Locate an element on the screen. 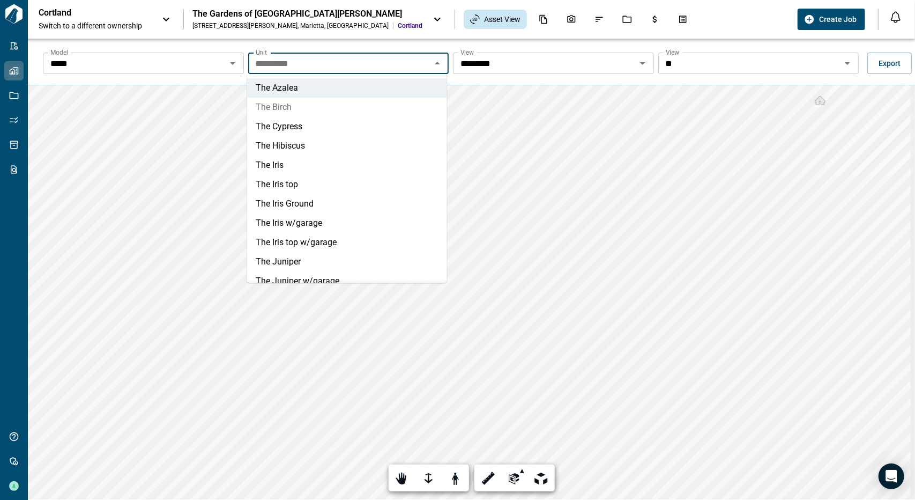  button: Export is located at coordinates (889, 63).